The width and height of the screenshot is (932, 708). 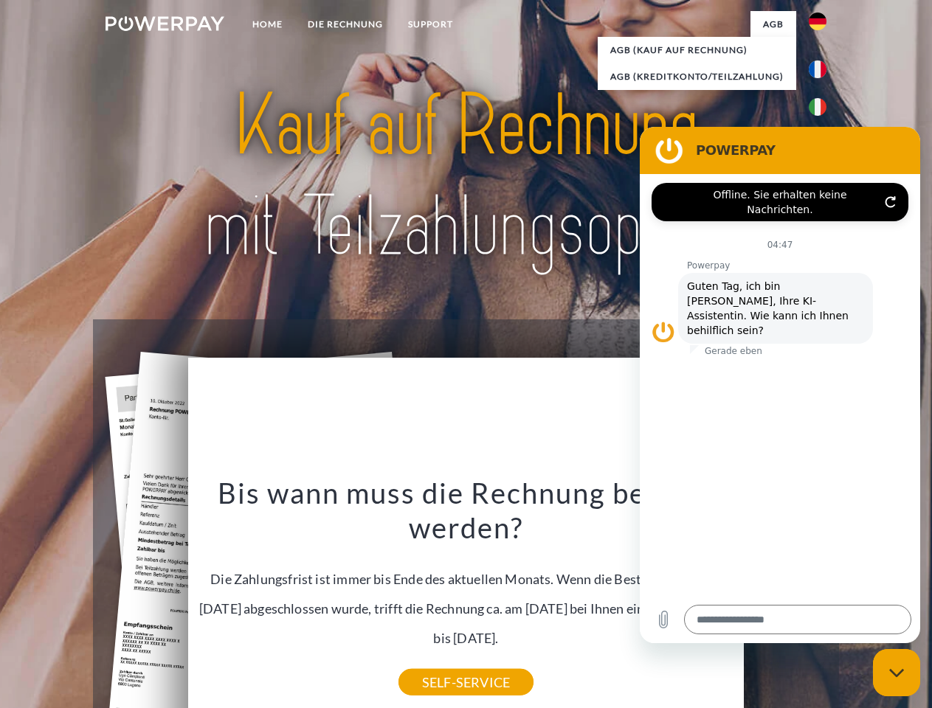 I want to click on a: Home, so click(x=267, y=24).